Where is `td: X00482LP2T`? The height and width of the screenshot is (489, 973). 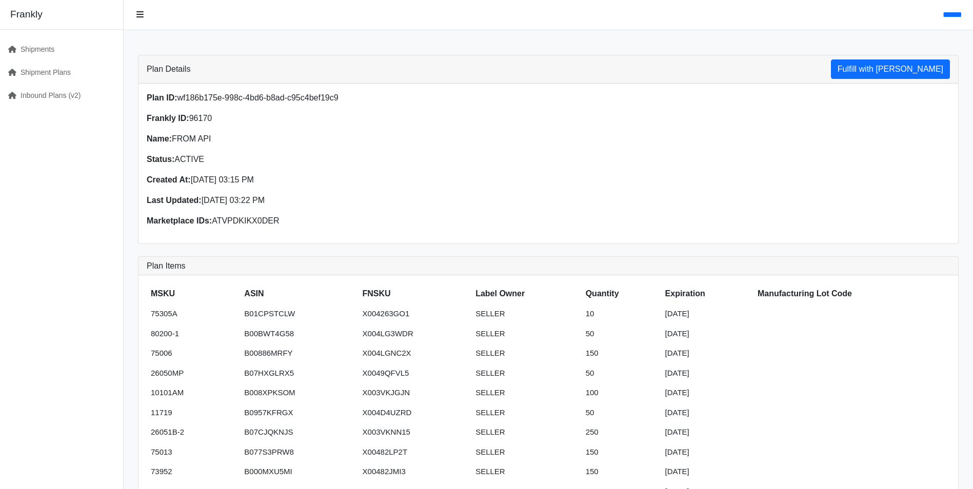 td: X00482LP2T is located at coordinates (415, 452).